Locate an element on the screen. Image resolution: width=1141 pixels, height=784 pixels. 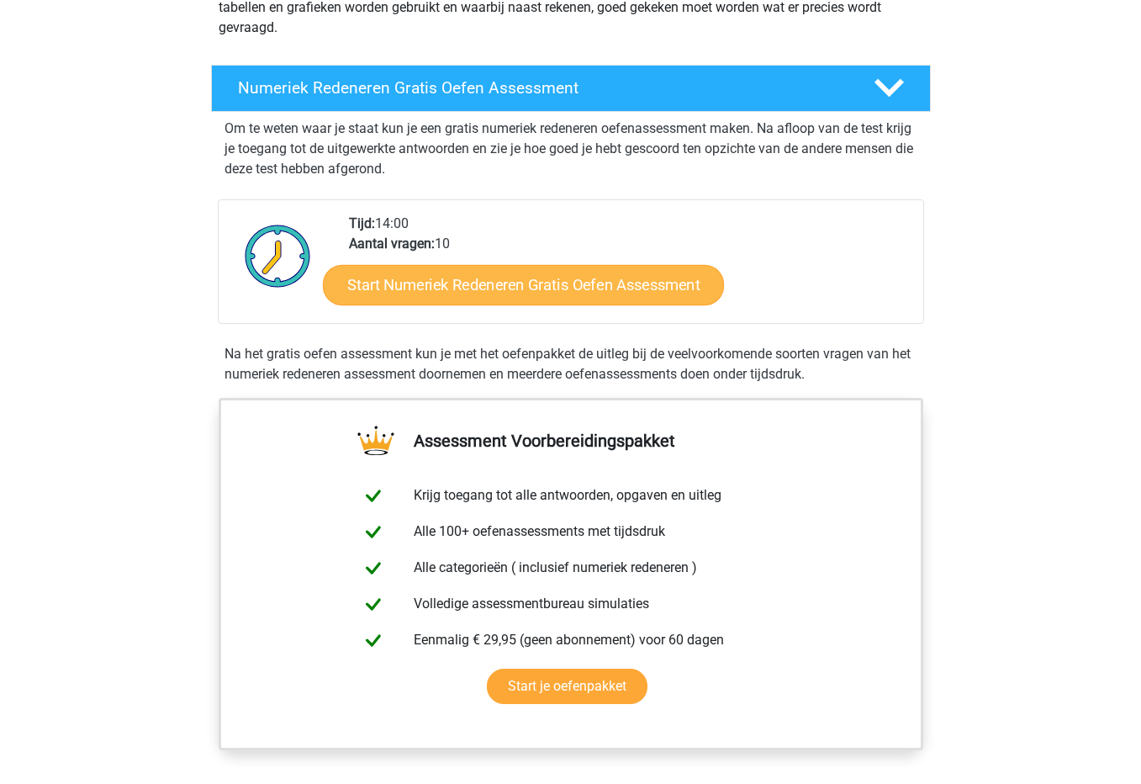
p: Om te weten waar je staat kun je een gratis numeriek redeneren oefenassessment maken. Na afloop v... is located at coordinates (571, 149).